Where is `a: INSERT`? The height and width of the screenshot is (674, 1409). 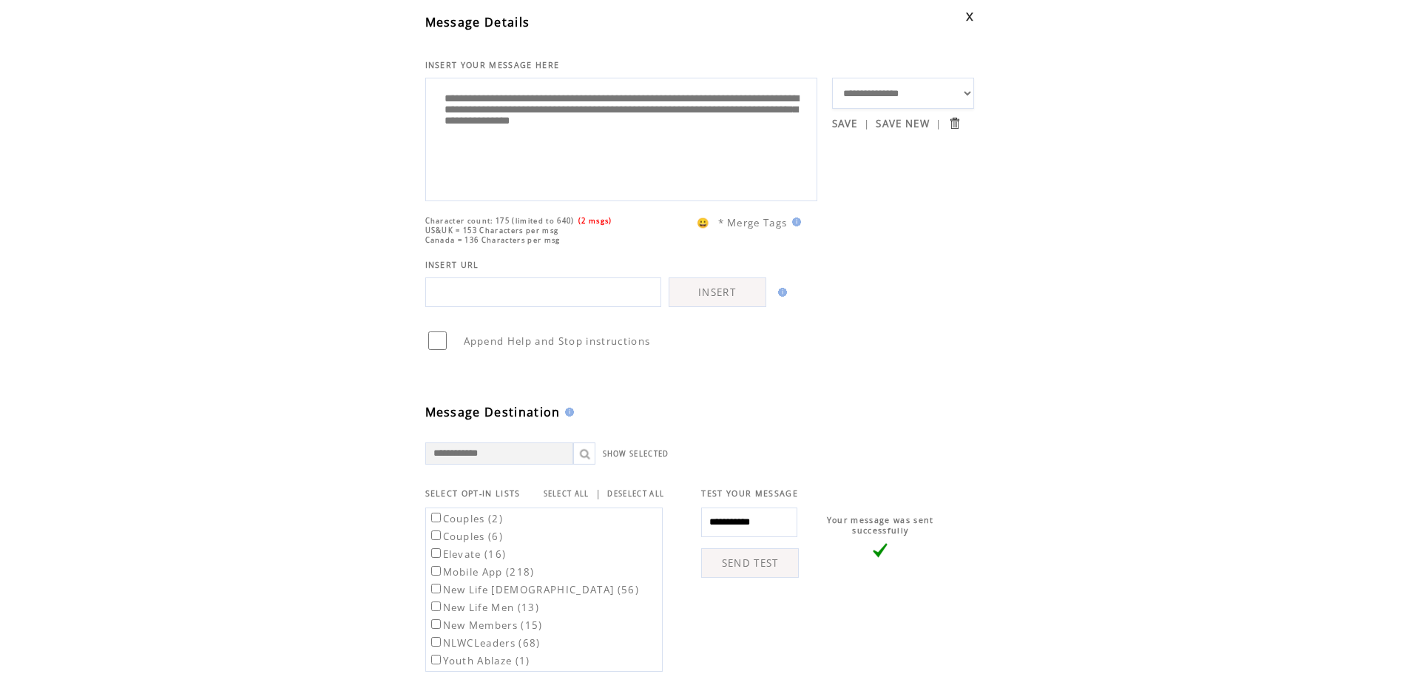
a: INSERT is located at coordinates (717, 292).